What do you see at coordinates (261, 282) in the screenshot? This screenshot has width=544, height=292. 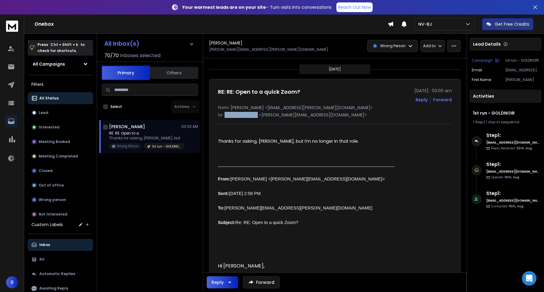 I see `button: Forward` at bounding box center [261, 282].